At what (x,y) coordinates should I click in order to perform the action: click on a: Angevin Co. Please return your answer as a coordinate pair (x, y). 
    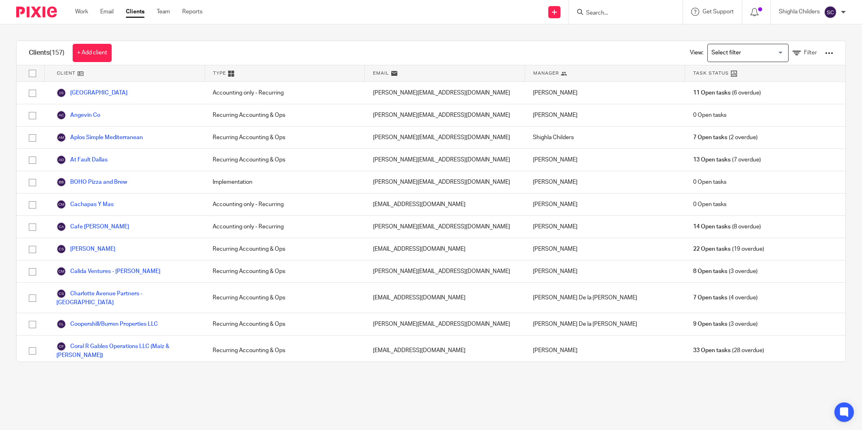
    Looking at the image, I should click on (78, 115).